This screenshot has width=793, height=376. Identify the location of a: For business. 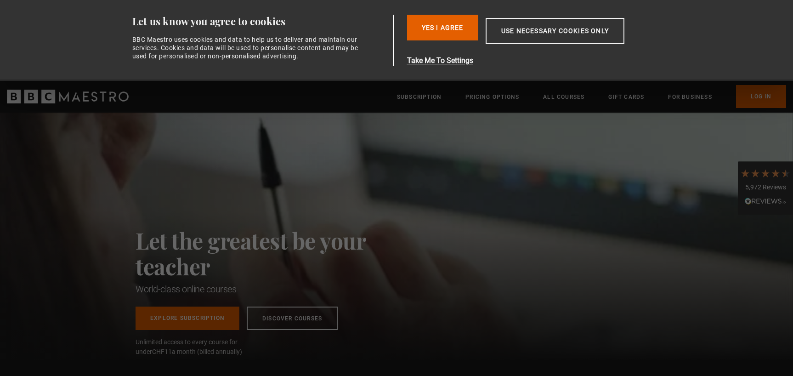
(690, 97).